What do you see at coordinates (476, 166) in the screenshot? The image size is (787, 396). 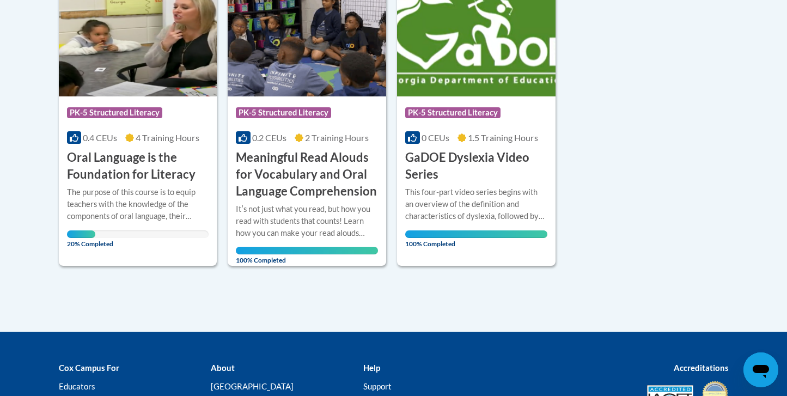 I see `h3: GaDOE Dyslexia Video Series` at bounding box center [476, 166].